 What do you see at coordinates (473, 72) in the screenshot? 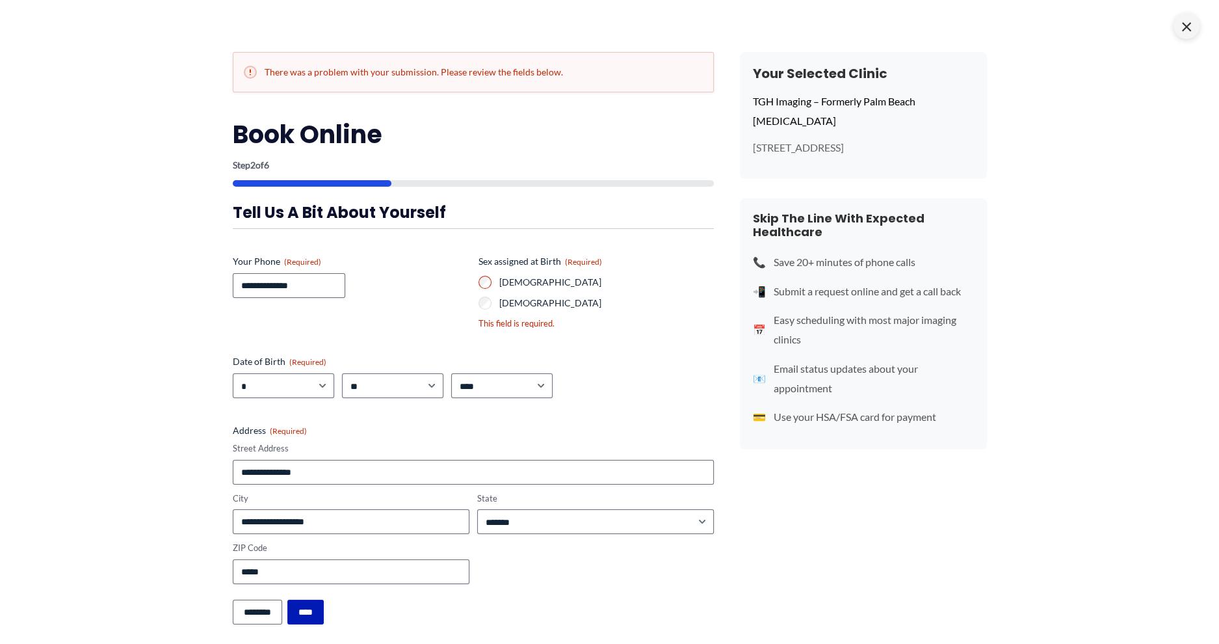
I see `h2: There was a problem with your submission. Please review the fields below.` at bounding box center [473, 72].